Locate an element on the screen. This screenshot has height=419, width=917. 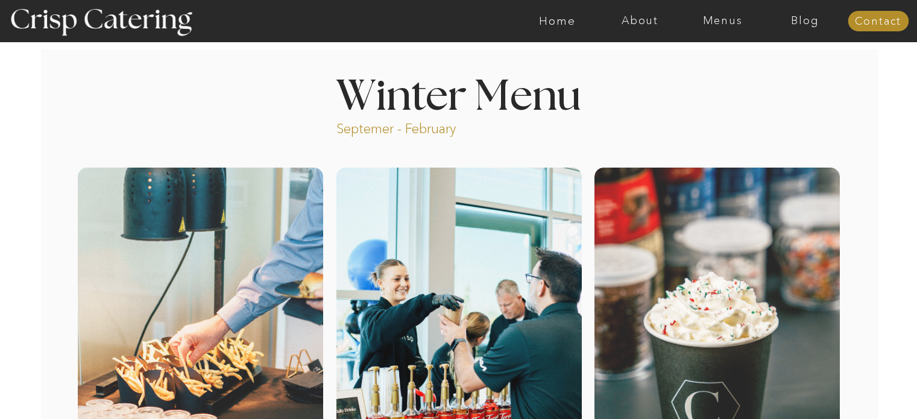
nav: Contact is located at coordinates (878, 22).